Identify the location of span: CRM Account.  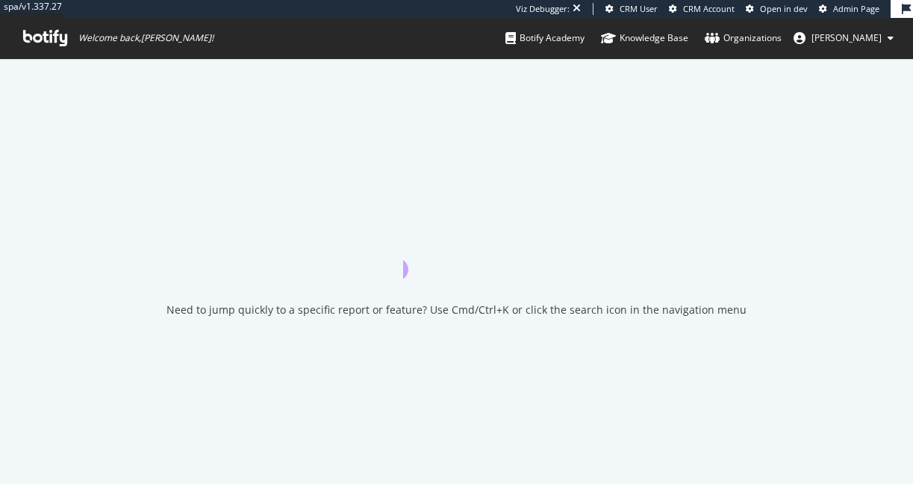
(709, 8).